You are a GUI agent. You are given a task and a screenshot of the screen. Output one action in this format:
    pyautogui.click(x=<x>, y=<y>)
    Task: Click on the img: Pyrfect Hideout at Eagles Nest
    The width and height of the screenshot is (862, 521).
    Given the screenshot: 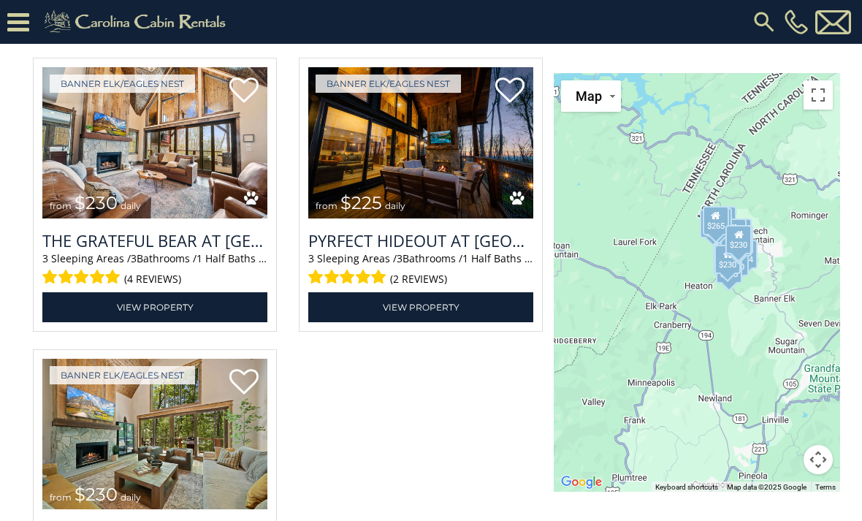 What is the action you would take?
    pyautogui.click(x=421, y=143)
    